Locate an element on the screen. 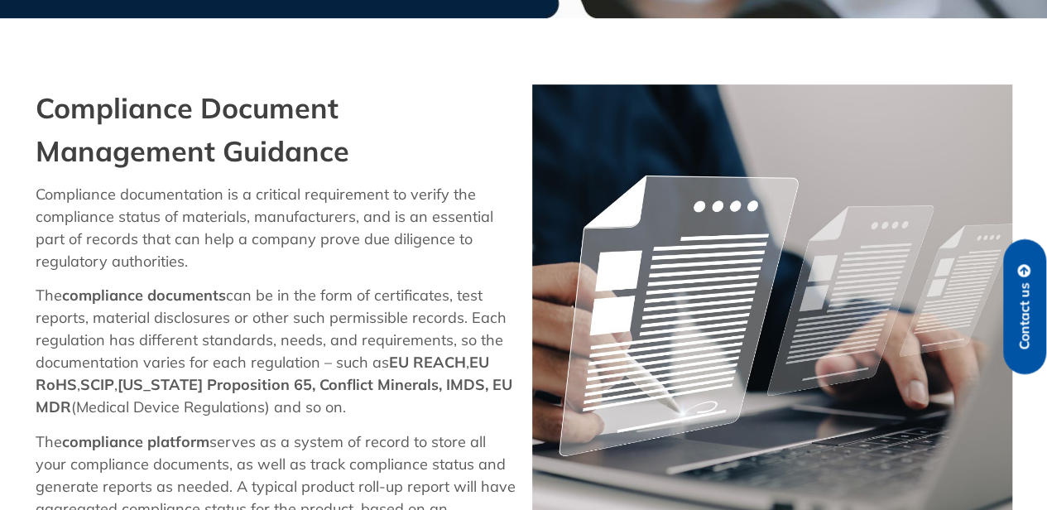 Image resolution: width=1047 pixels, height=510 pixels. span: The is located at coordinates (49, 295).